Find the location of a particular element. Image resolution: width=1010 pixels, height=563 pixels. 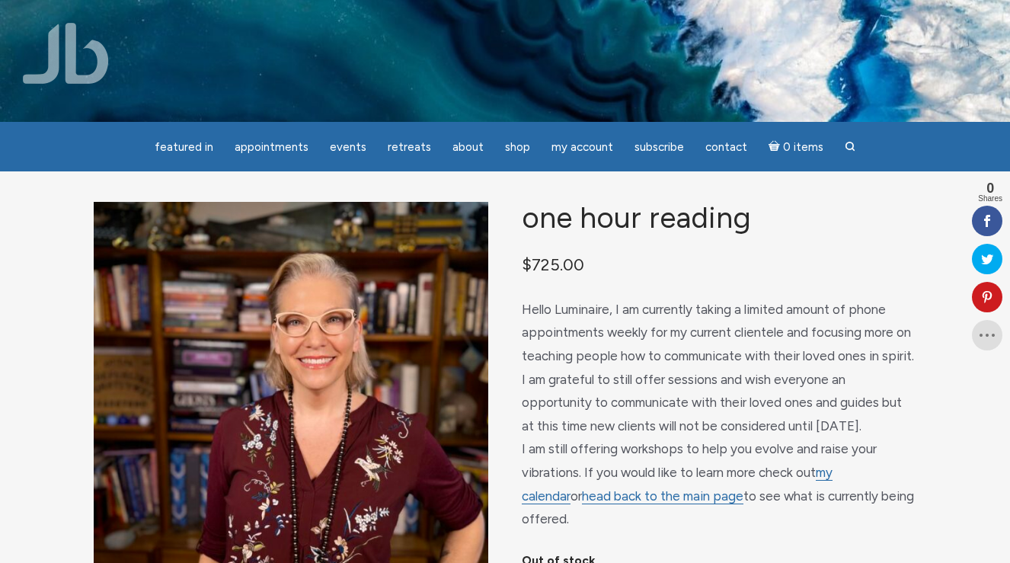

a: Events is located at coordinates (348, 147).